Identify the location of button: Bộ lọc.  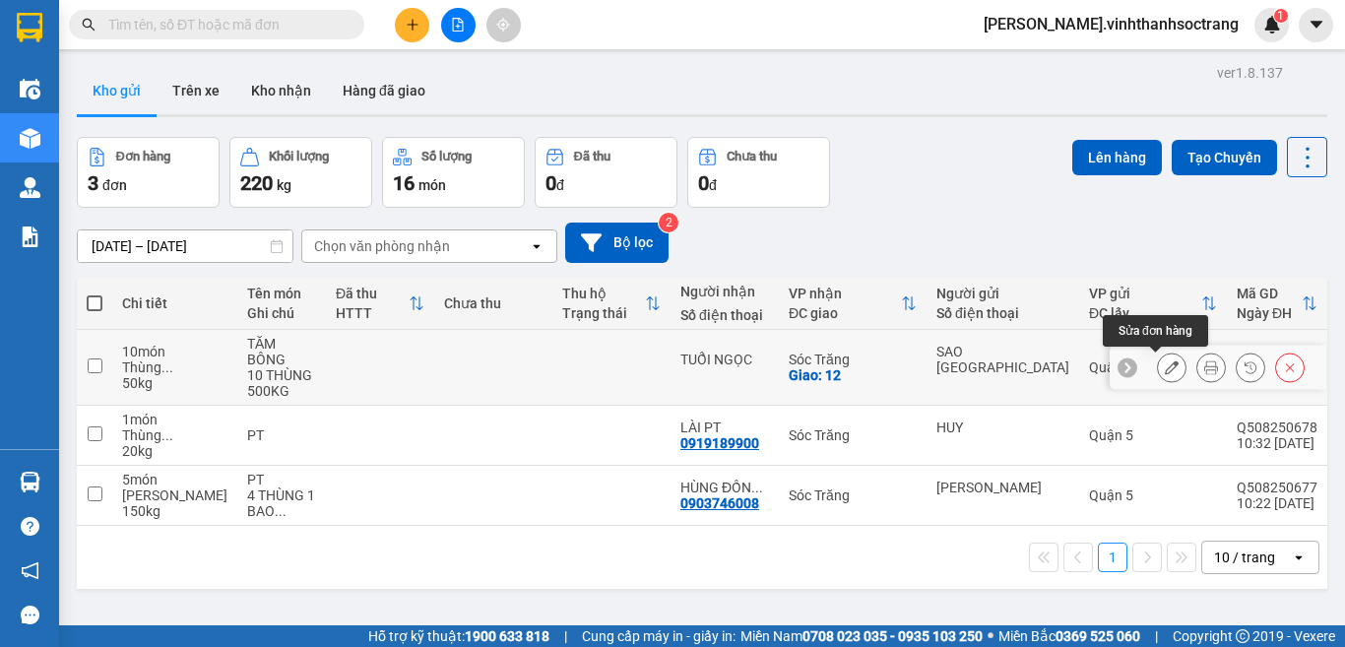
(617, 242).